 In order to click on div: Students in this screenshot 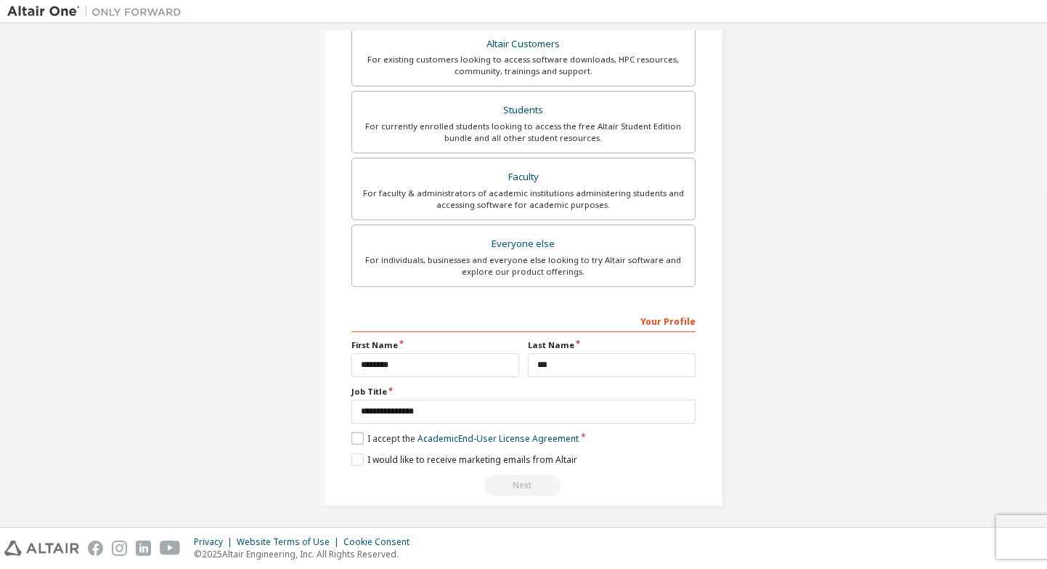, I will do `click(524, 110)`.